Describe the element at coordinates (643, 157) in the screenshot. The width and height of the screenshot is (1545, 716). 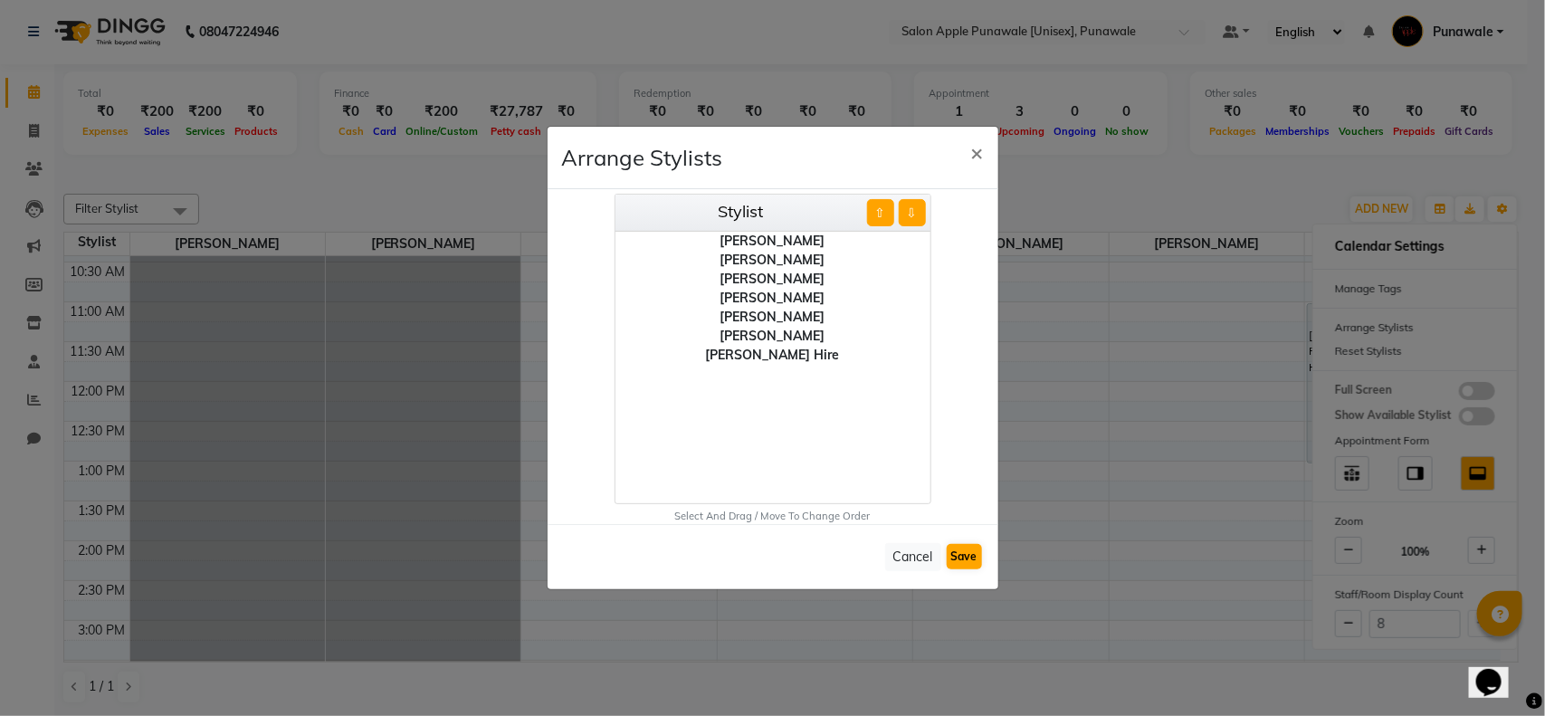
I see `h4: Arrange Stylists` at that location.